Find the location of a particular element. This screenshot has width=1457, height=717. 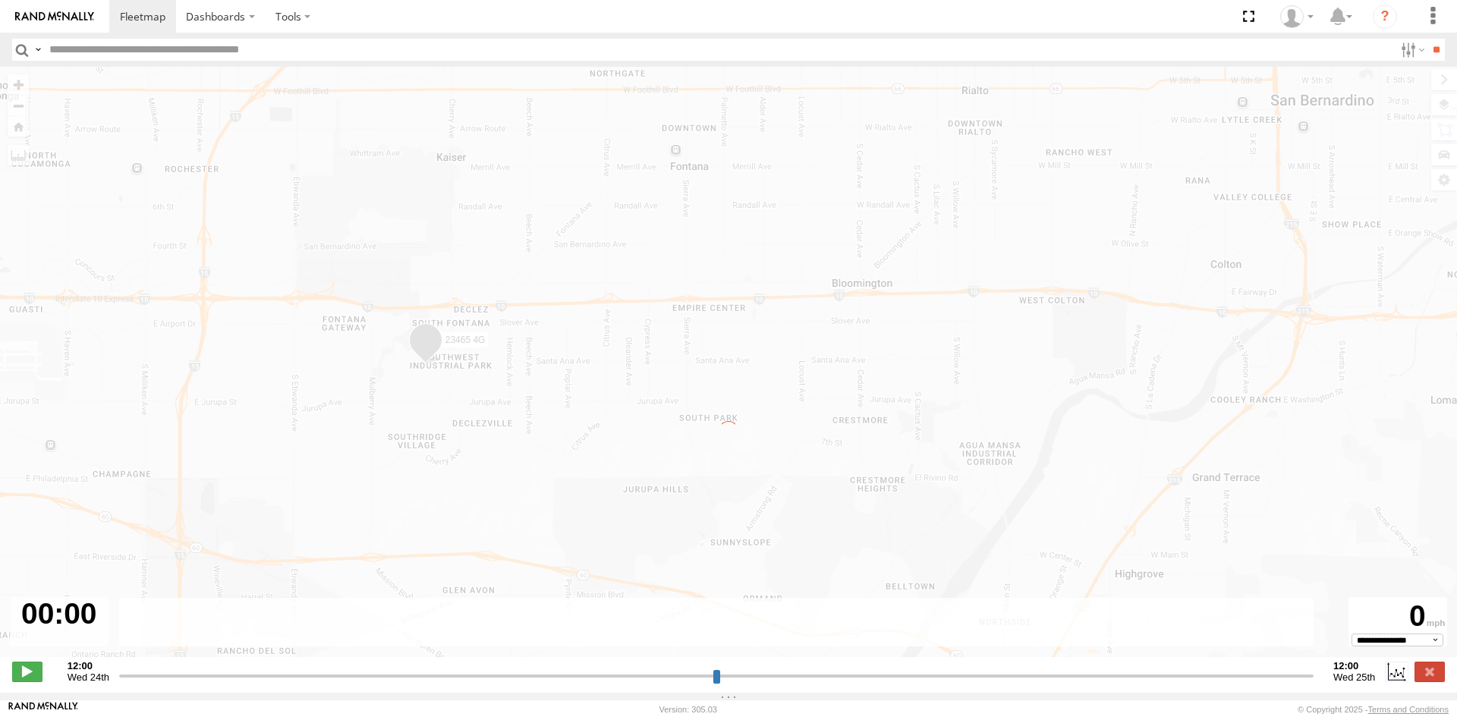

a: Terms and Conditions is located at coordinates (1409, 710).